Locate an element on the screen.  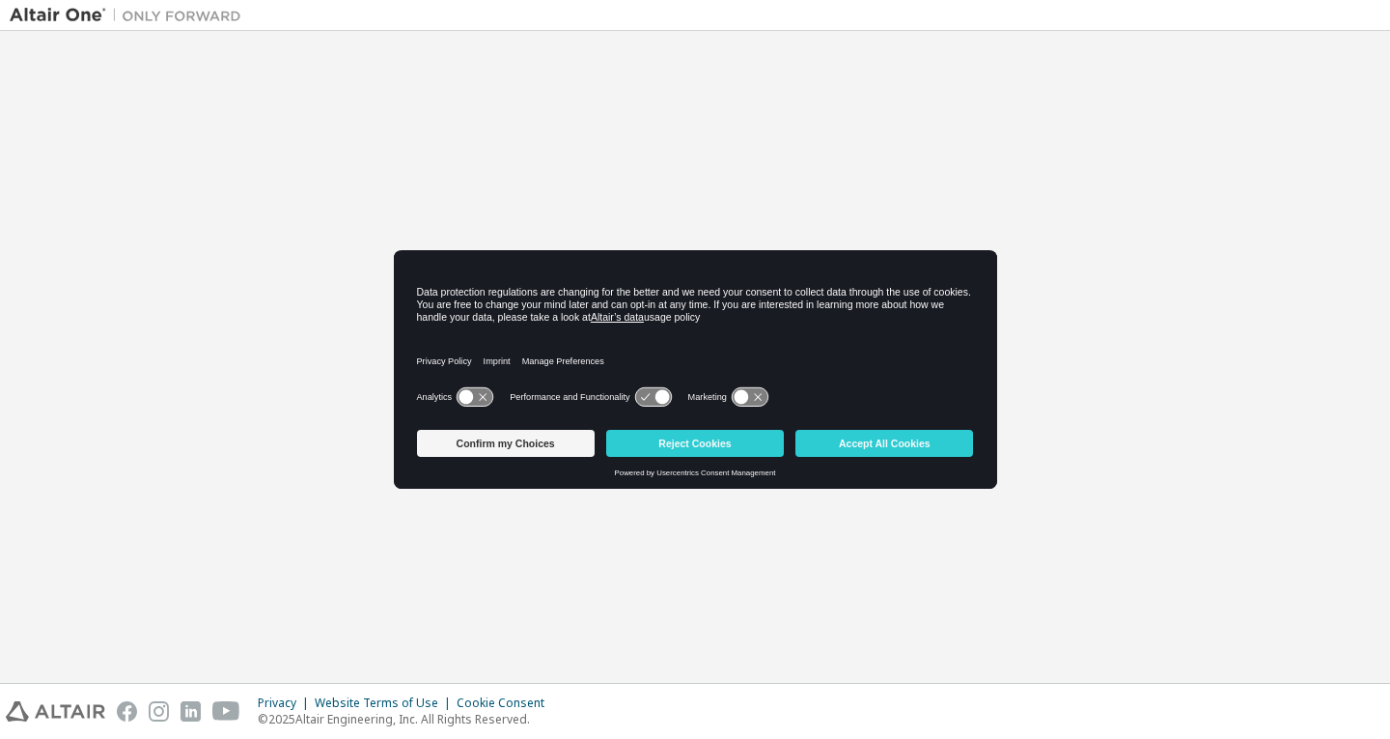
img: instagram.svg is located at coordinates (158, 711).